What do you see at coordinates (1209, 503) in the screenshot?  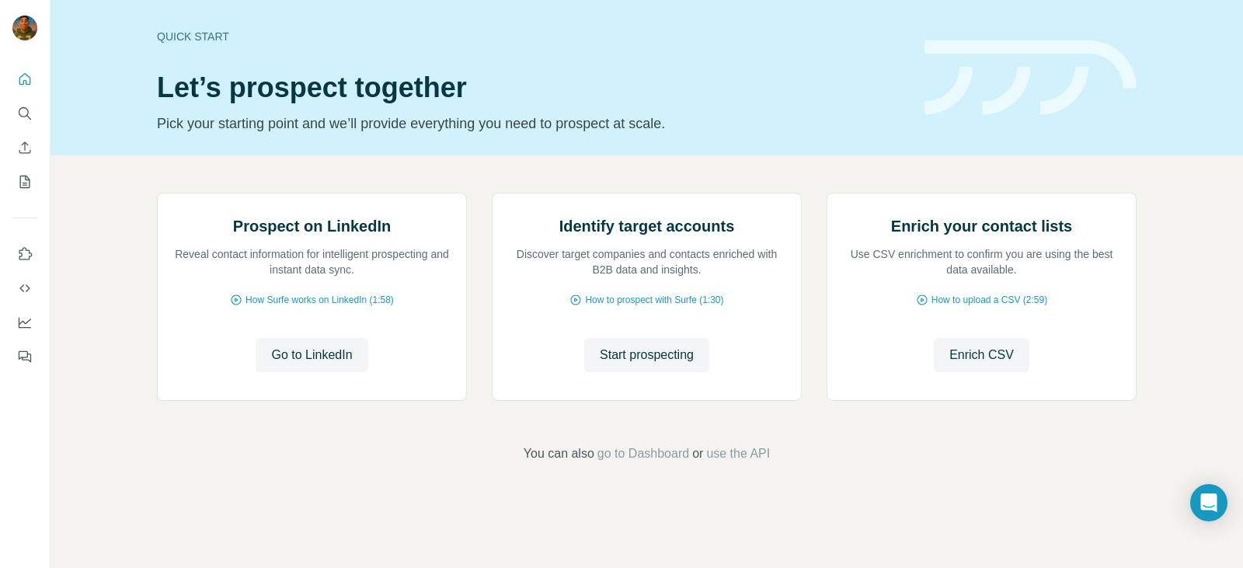 I see `div: Open Intercom Messenger` at bounding box center [1209, 503].